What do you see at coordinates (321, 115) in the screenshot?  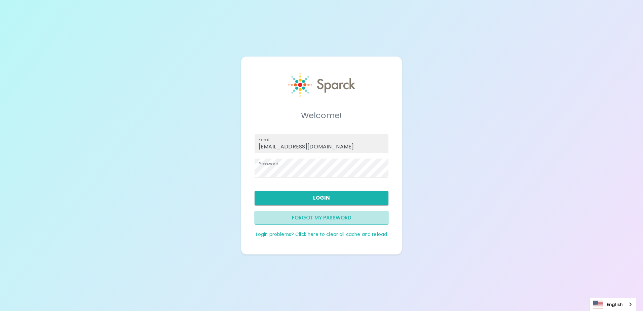 I see `h5: Welcome!` at bounding box center [321, 115].